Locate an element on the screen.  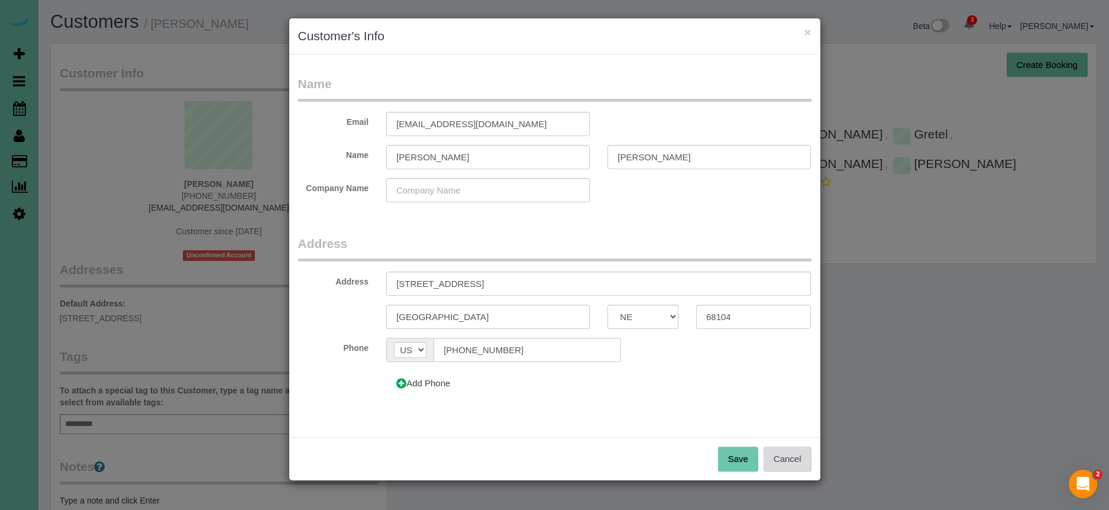
h3: Customer's Info is located at coordinates (555, 36).